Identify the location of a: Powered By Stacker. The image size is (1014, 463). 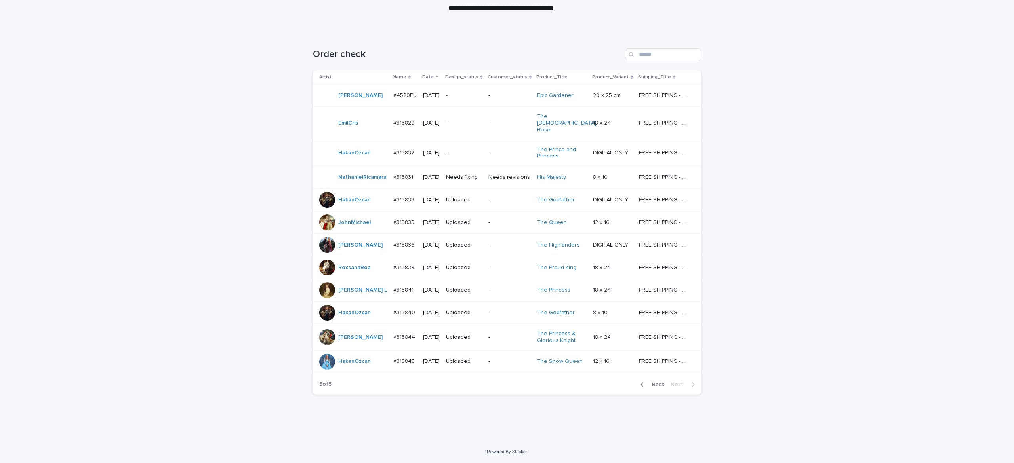
(507, 452).